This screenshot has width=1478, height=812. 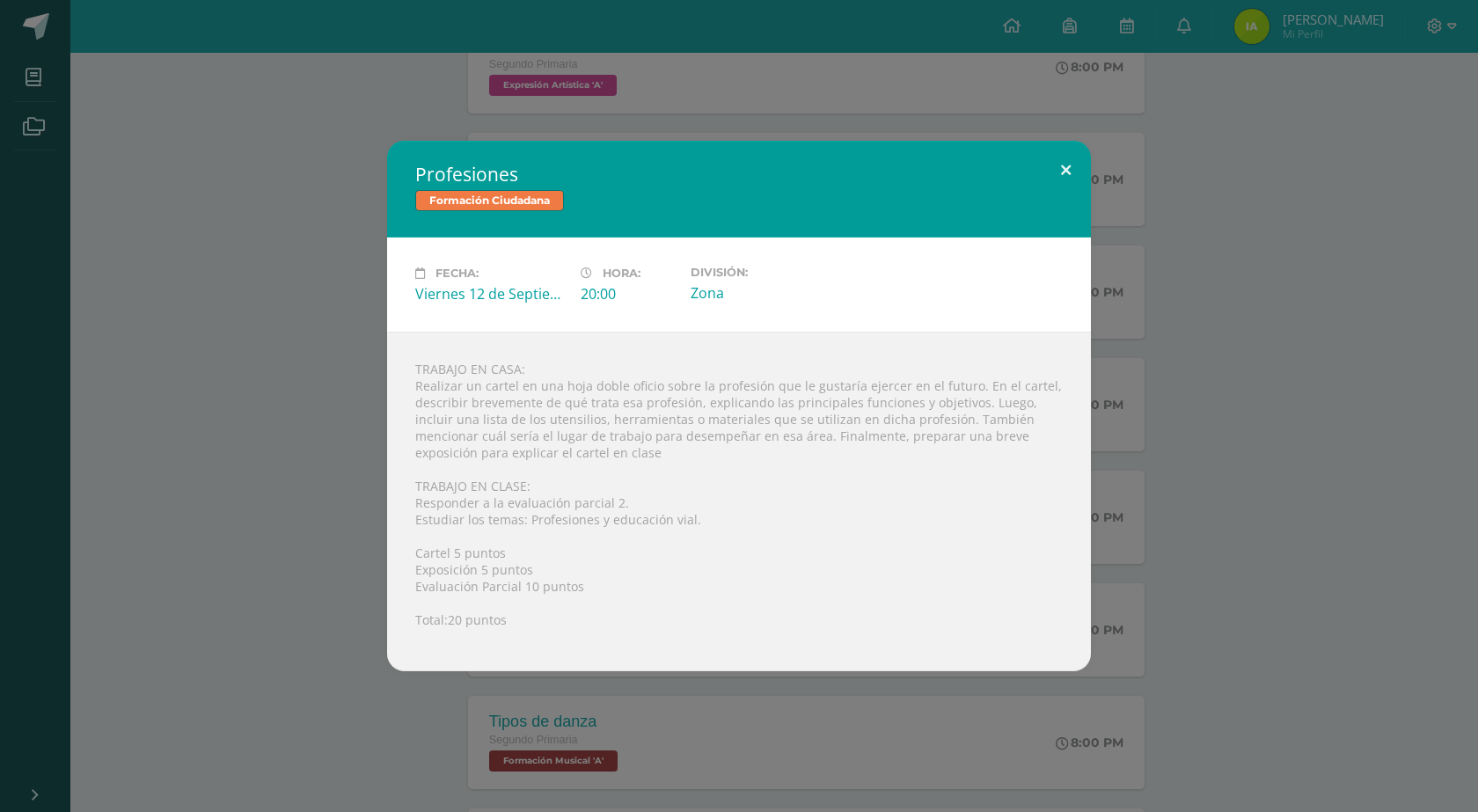 I want to click on span: Formación Ciudadana, so click(x=489, y=201).